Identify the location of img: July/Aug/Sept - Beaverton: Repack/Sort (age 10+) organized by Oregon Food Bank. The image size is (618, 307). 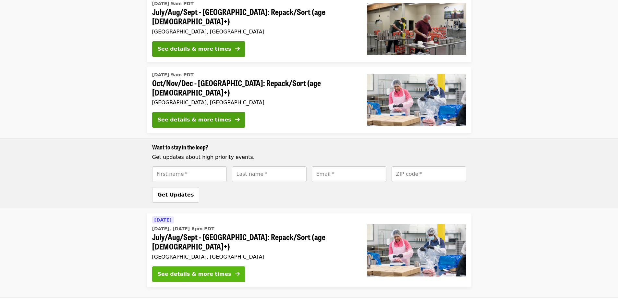
(417, 250).